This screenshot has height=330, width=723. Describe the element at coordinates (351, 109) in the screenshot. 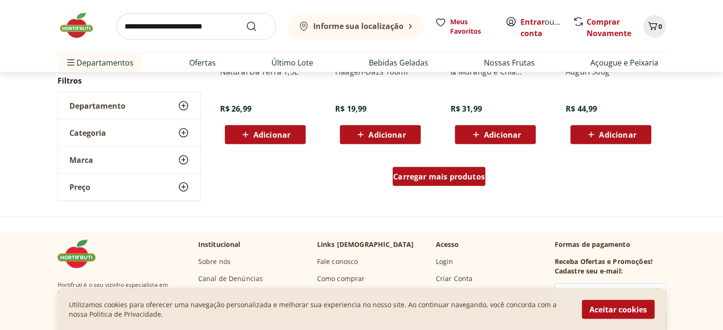

I see `span: R$ 19,99` at that location.